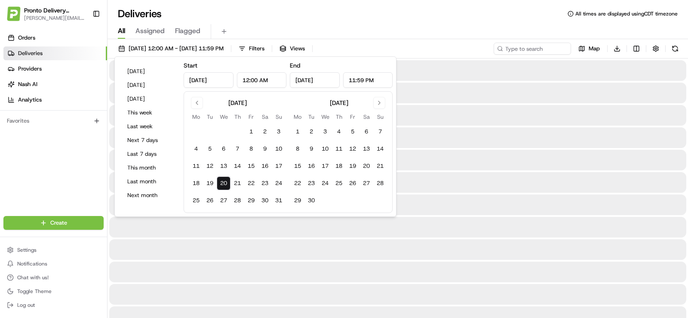 Image resolution: width=688 pixels, height=318 pixels. Describe the element at coordinates (53, 291) in the screenshot. I see `button: Toggle Theme` at that location.